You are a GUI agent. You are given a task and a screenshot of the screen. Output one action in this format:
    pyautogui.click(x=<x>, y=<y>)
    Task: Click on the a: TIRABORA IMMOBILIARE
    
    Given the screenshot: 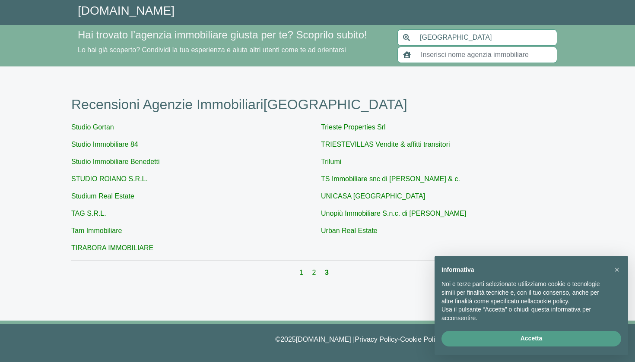 What is the action you would take?
    pyautogui.click(x=112, y=248)
    